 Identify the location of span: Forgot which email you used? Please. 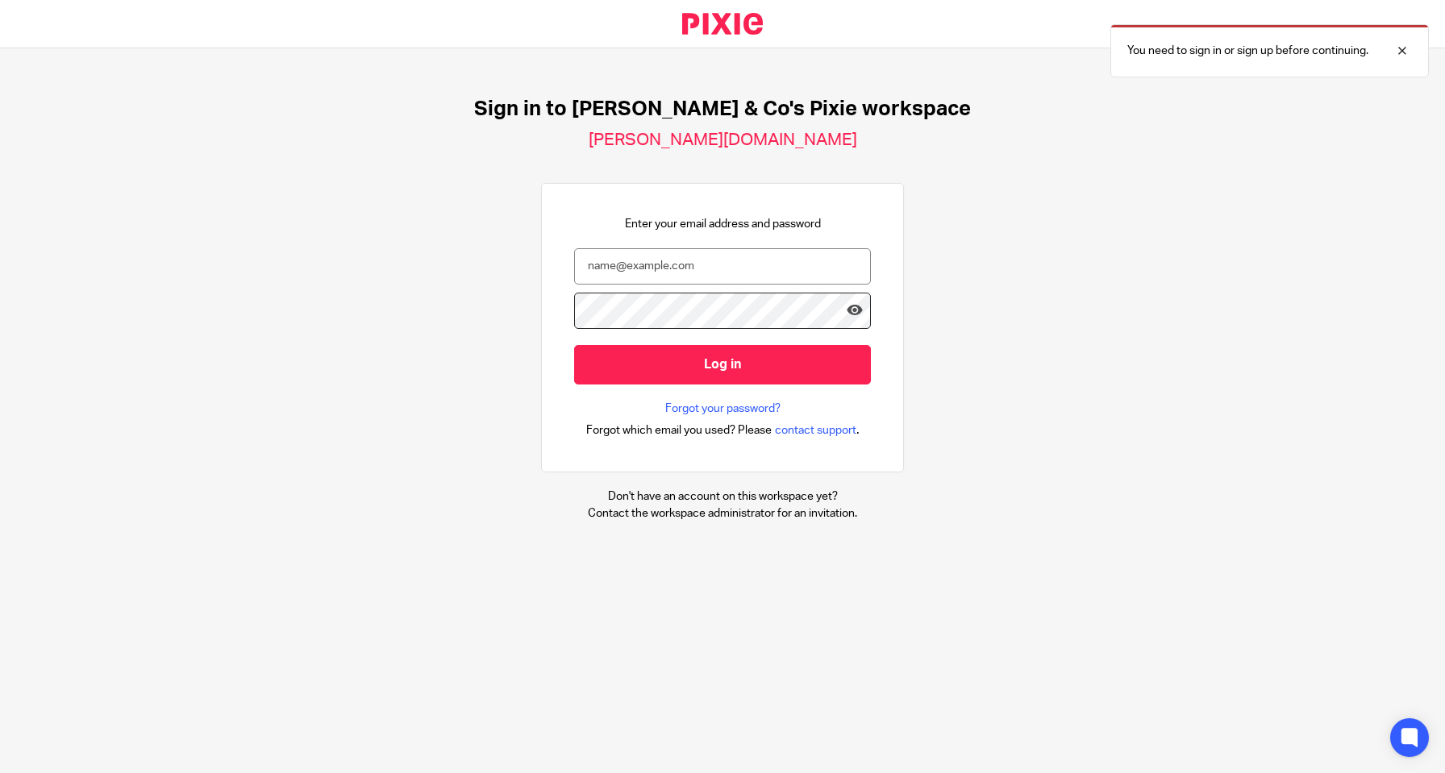
(679, 431).